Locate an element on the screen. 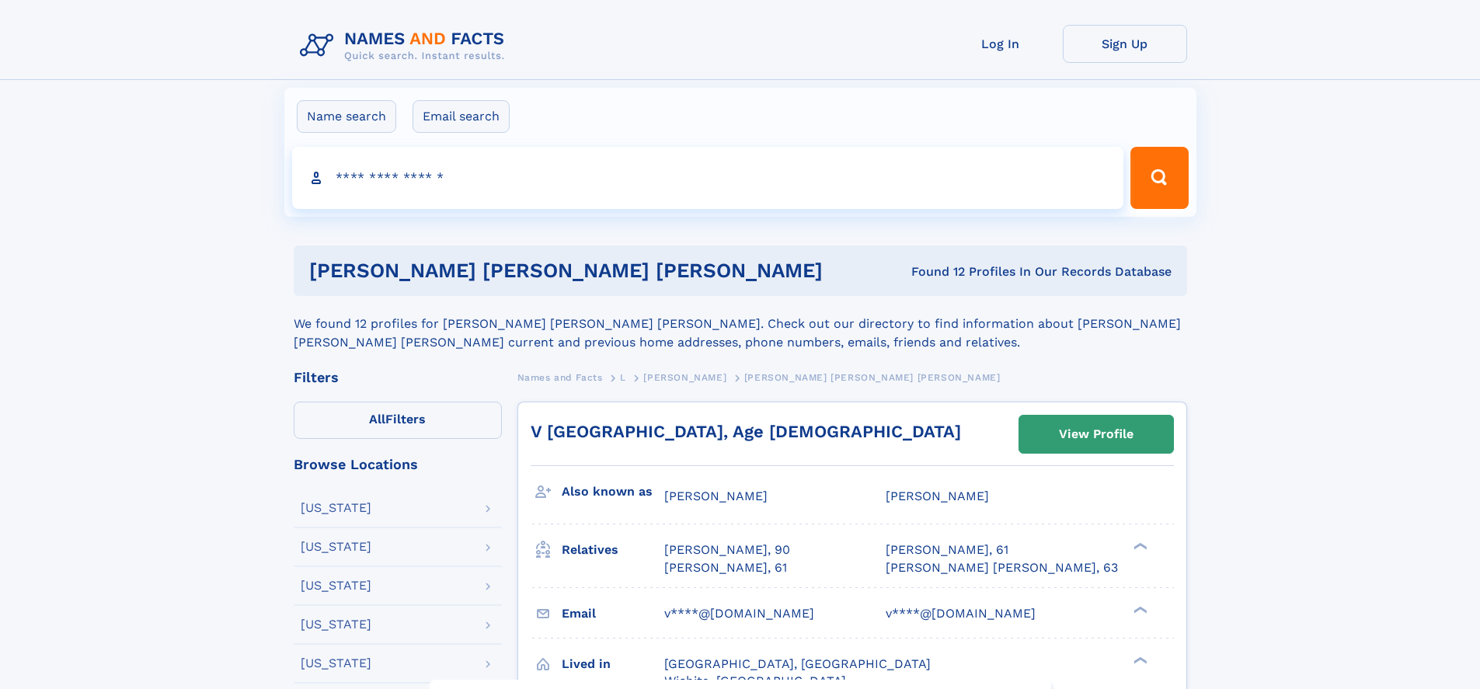  a: View Profile is located at coordinates (1096, 434).